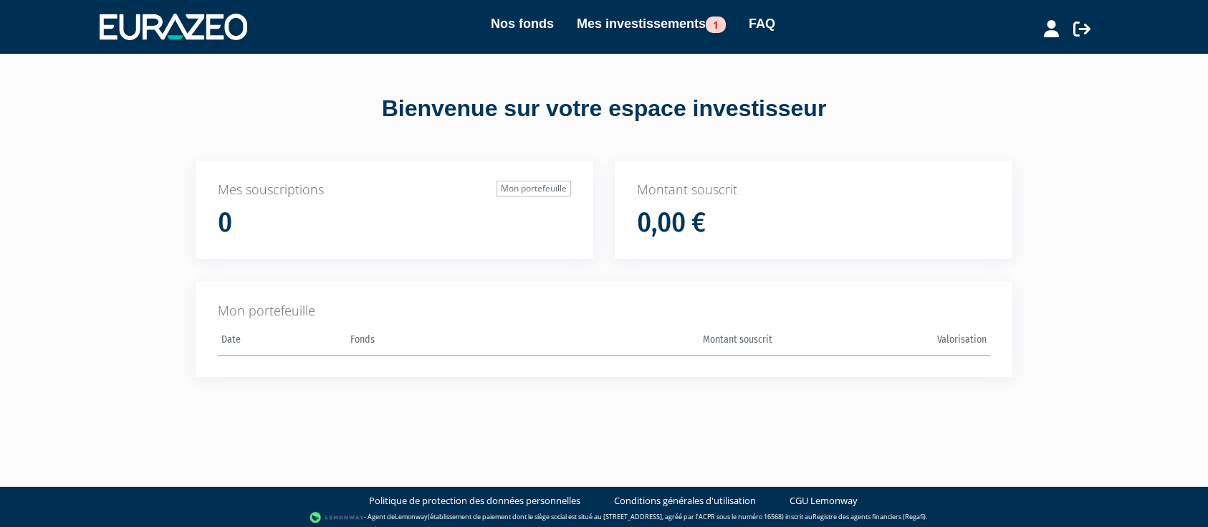 Image resolution: width=1208 pixels, height=527 pixels. I want to click on th: Montant souscrit, so click(668, 342).